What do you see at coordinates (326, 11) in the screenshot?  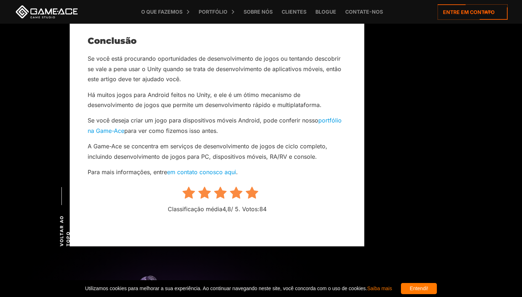 I see `font: Blogue` at bounding box center [326, 11].